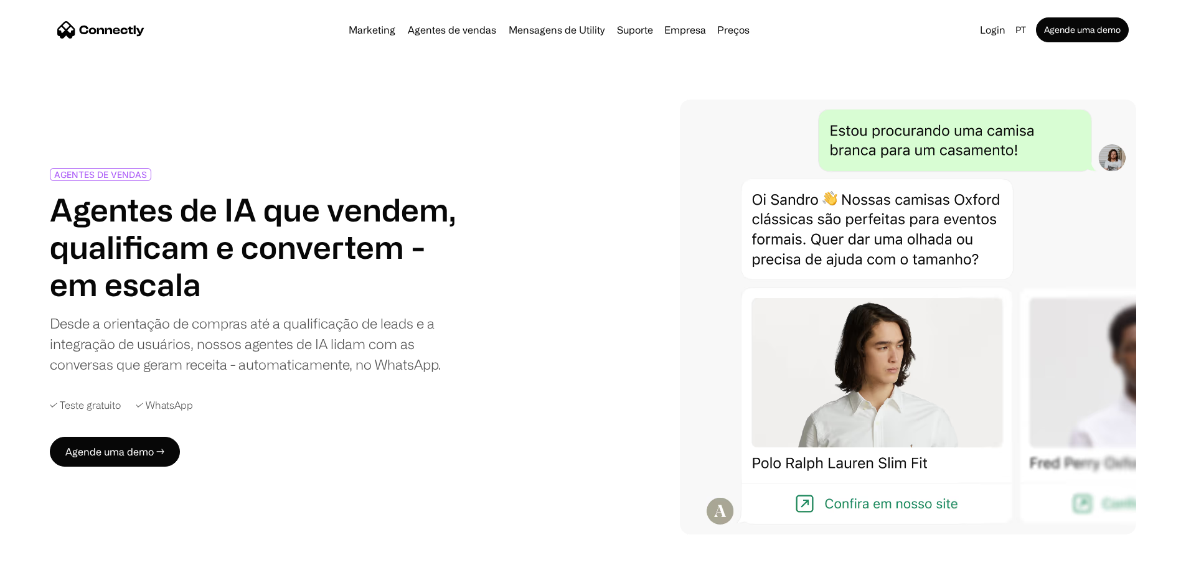 The width and height of the screenshot is (1186, 588). I want to click on a: Preços, so click(733, 30).